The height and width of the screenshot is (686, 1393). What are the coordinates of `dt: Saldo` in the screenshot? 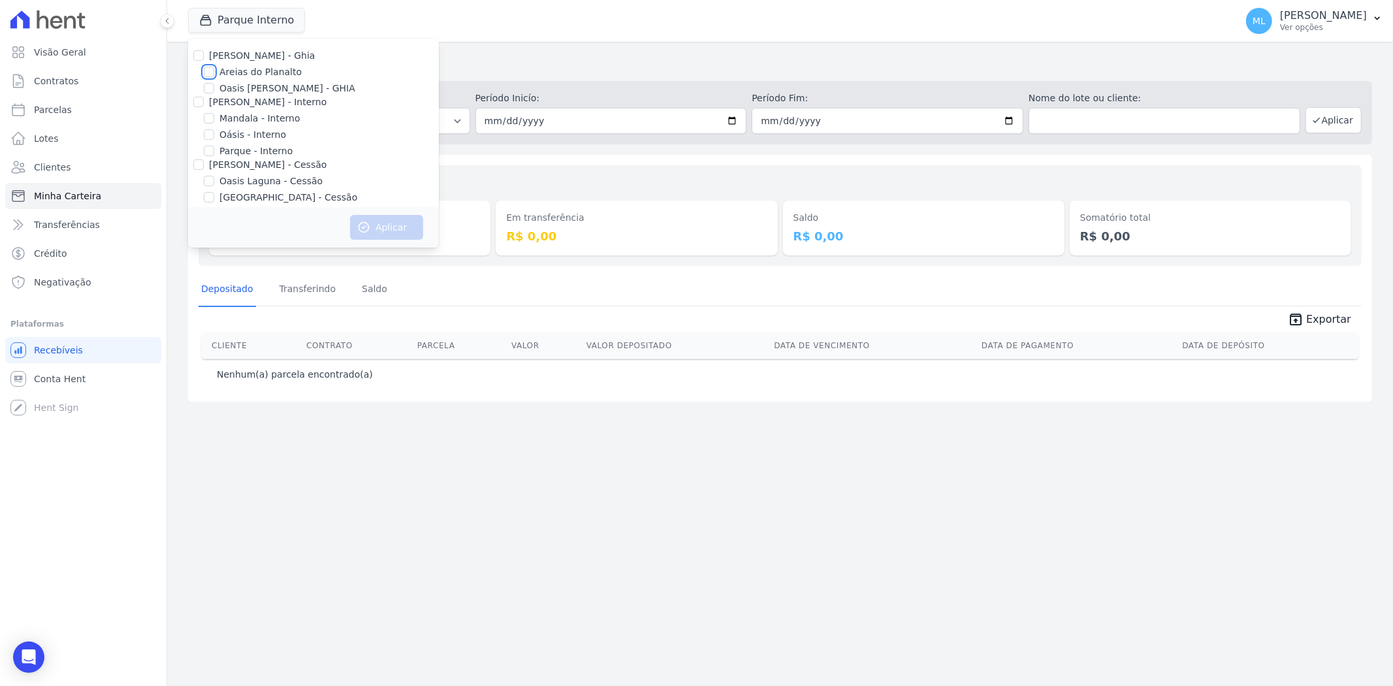 It's located at (924, 217).